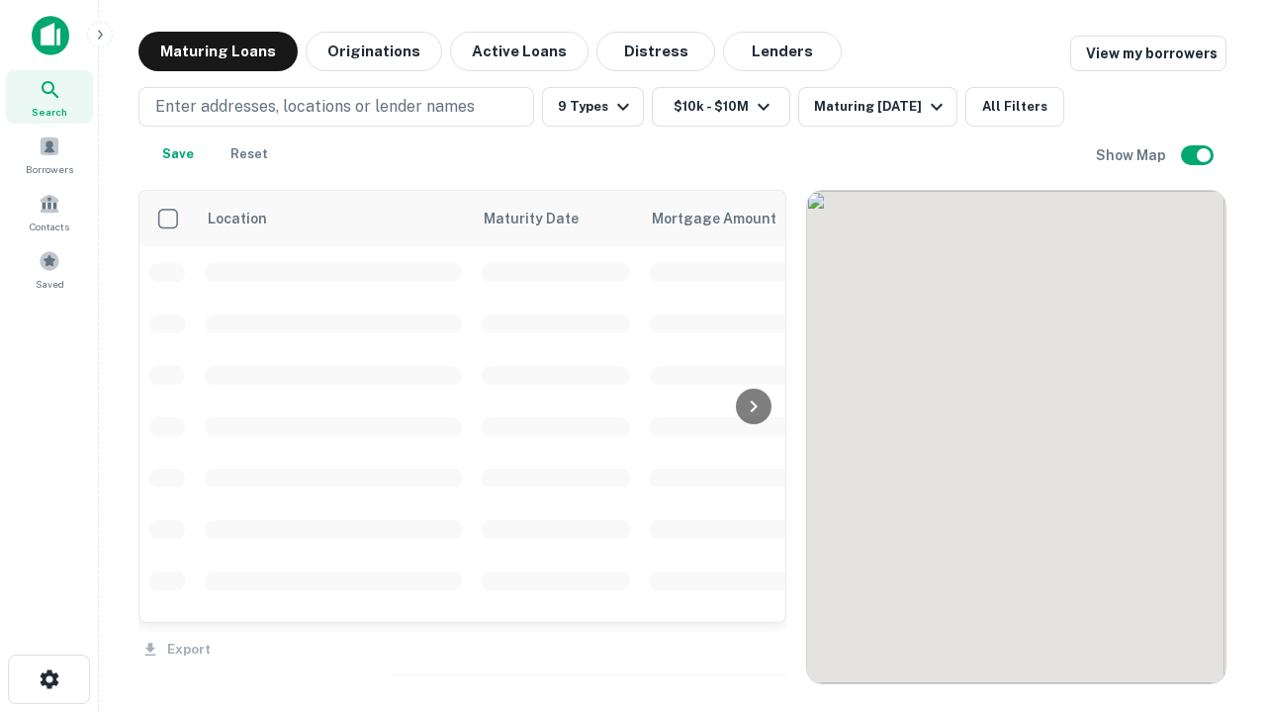  I want to click on a: Borrowers, so click(49, 154).